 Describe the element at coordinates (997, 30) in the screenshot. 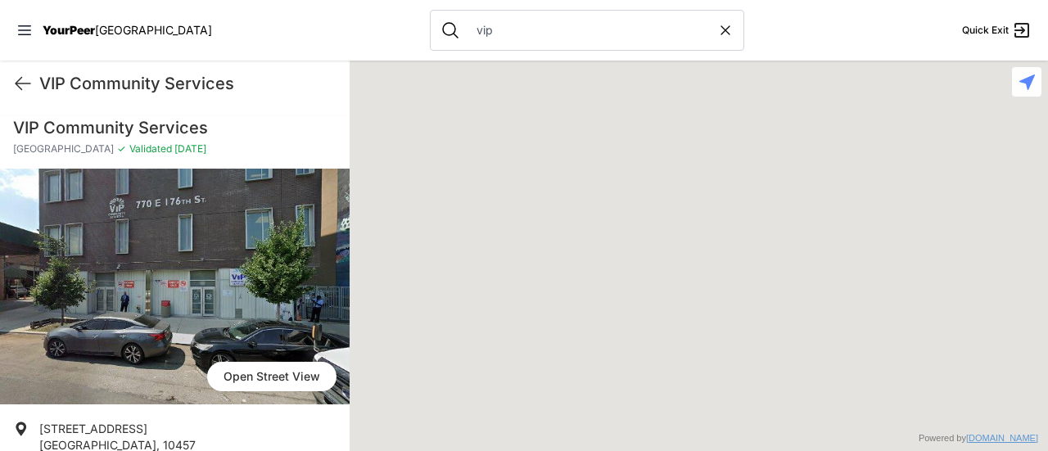

I see `a: Quick Exit` at that location.